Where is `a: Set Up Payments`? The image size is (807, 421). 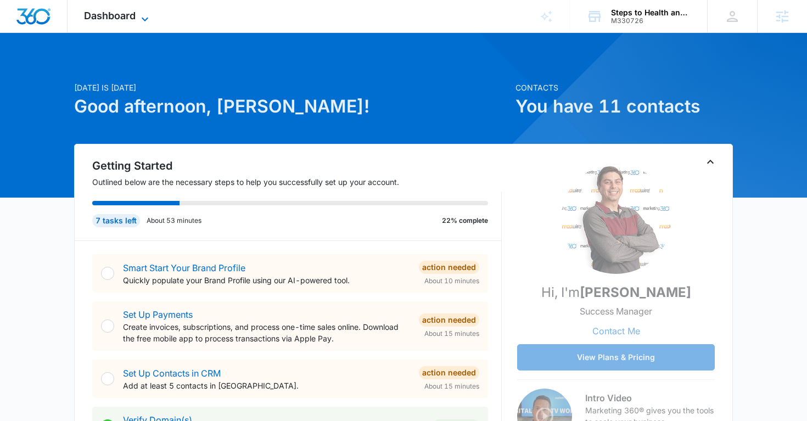 a: Set Up Payments is located at coordinates (158, 315).